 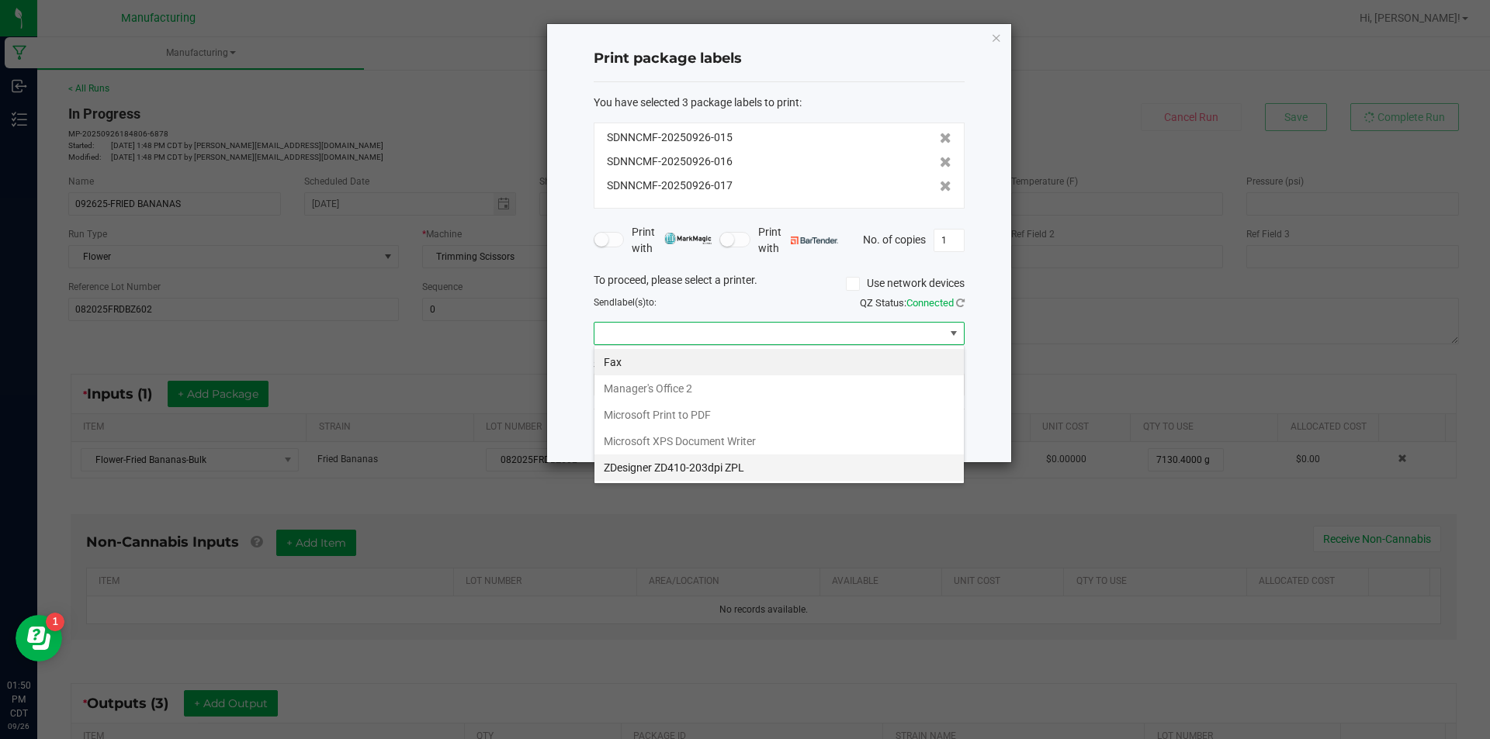 I want to click on span: SDNNCMF-20250926-017, so click(x=670, y=185).